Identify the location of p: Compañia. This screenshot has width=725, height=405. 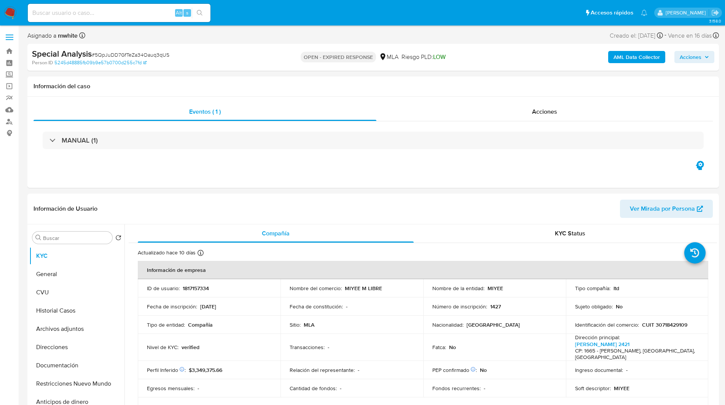
(200, 325).